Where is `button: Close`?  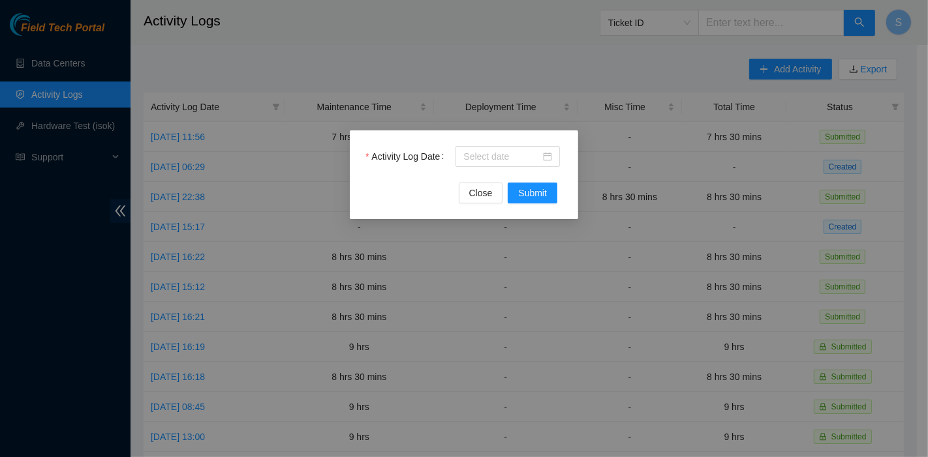
button: Close is located at coordinates (481, 193).